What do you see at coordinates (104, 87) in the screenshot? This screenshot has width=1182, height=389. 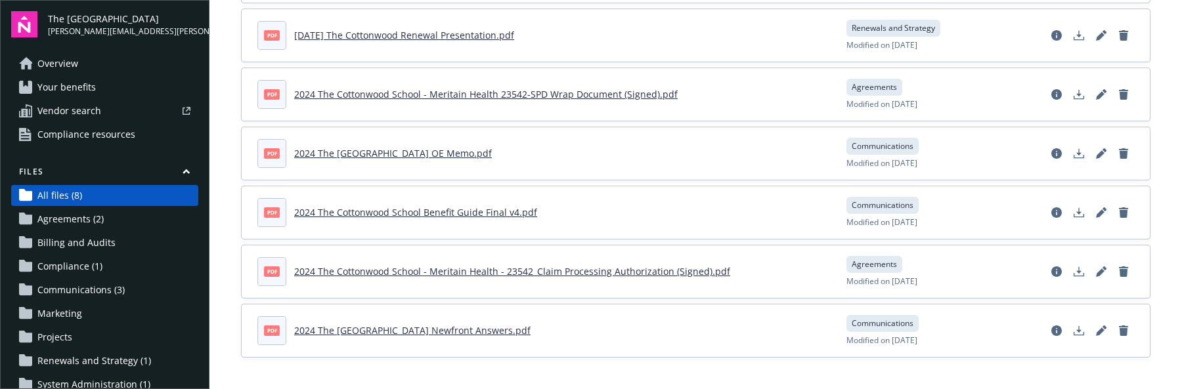 I see `a: Your benefits` at bounding box center [104, 87].